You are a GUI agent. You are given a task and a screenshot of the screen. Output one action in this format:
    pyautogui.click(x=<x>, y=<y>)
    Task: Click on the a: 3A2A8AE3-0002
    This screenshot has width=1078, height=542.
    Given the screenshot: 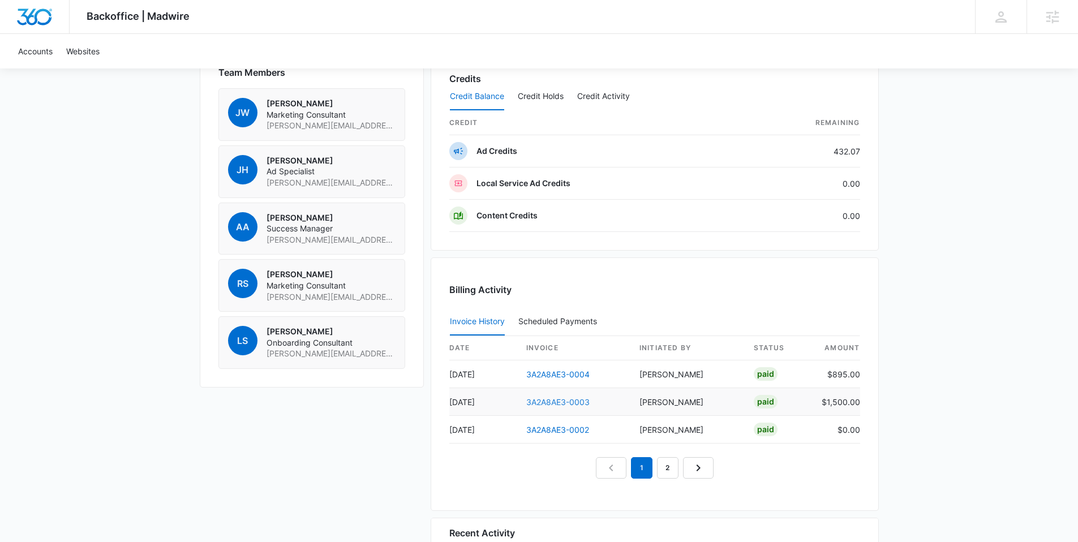 What is the action you would take?
    pyautogui.click(x=557, y=430)
    